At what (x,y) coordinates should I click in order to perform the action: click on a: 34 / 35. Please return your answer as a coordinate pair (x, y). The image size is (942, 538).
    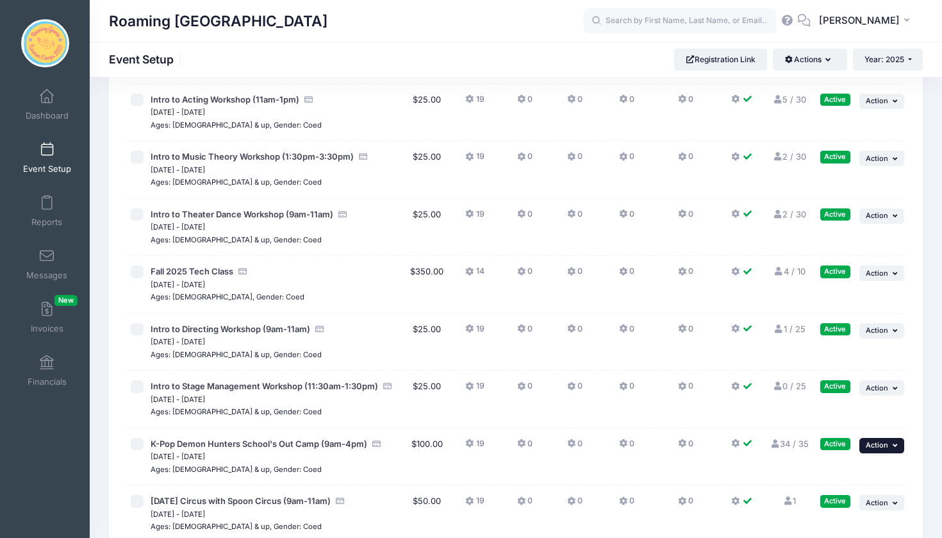
    Looking at the image, I should click on (789, 443).